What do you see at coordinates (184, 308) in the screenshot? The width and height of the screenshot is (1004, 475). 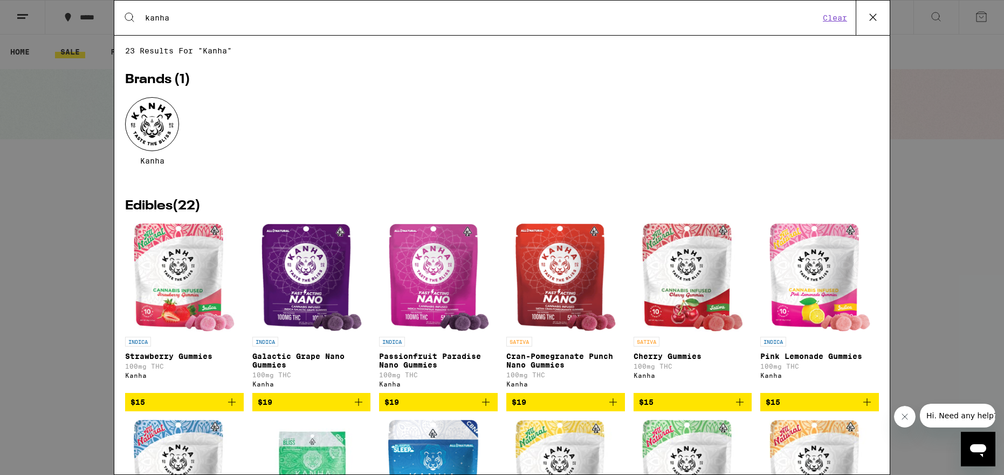 I see `a: Open page for Strawberry Gummies from Kanha` at bounding box center [184, 308].